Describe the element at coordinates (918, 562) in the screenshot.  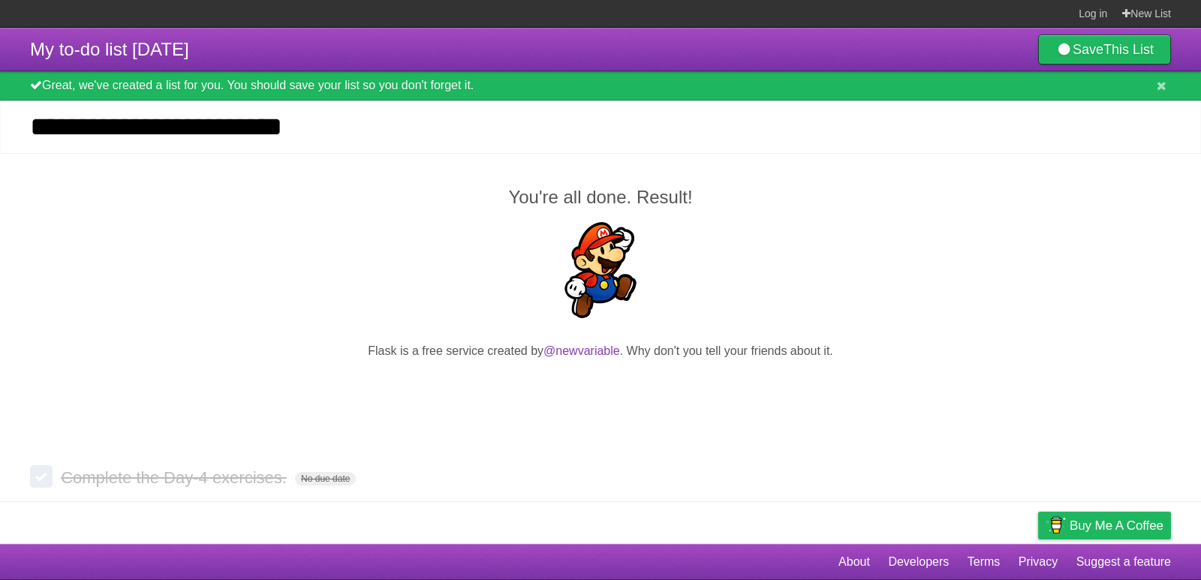
I see `a: Developers` at that location.